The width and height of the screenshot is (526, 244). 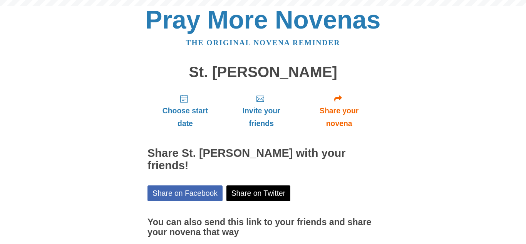 What do you see at coordinates (339, 111) in the screenshot?
I see `a: Share your novena` at bounding box center [339, 111].